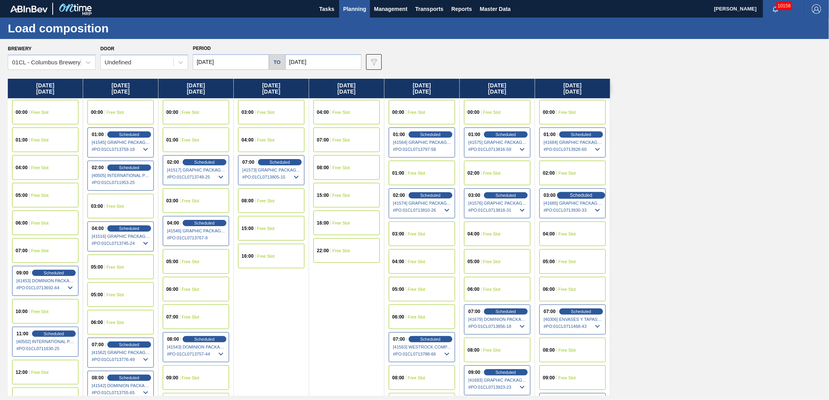 This screenshot has height=400, width=829. What do you see at coordinates (573, 327) in the screenshot?
I see `span: # PO : 01CL0711468-43` at bounding box center [573, 327].